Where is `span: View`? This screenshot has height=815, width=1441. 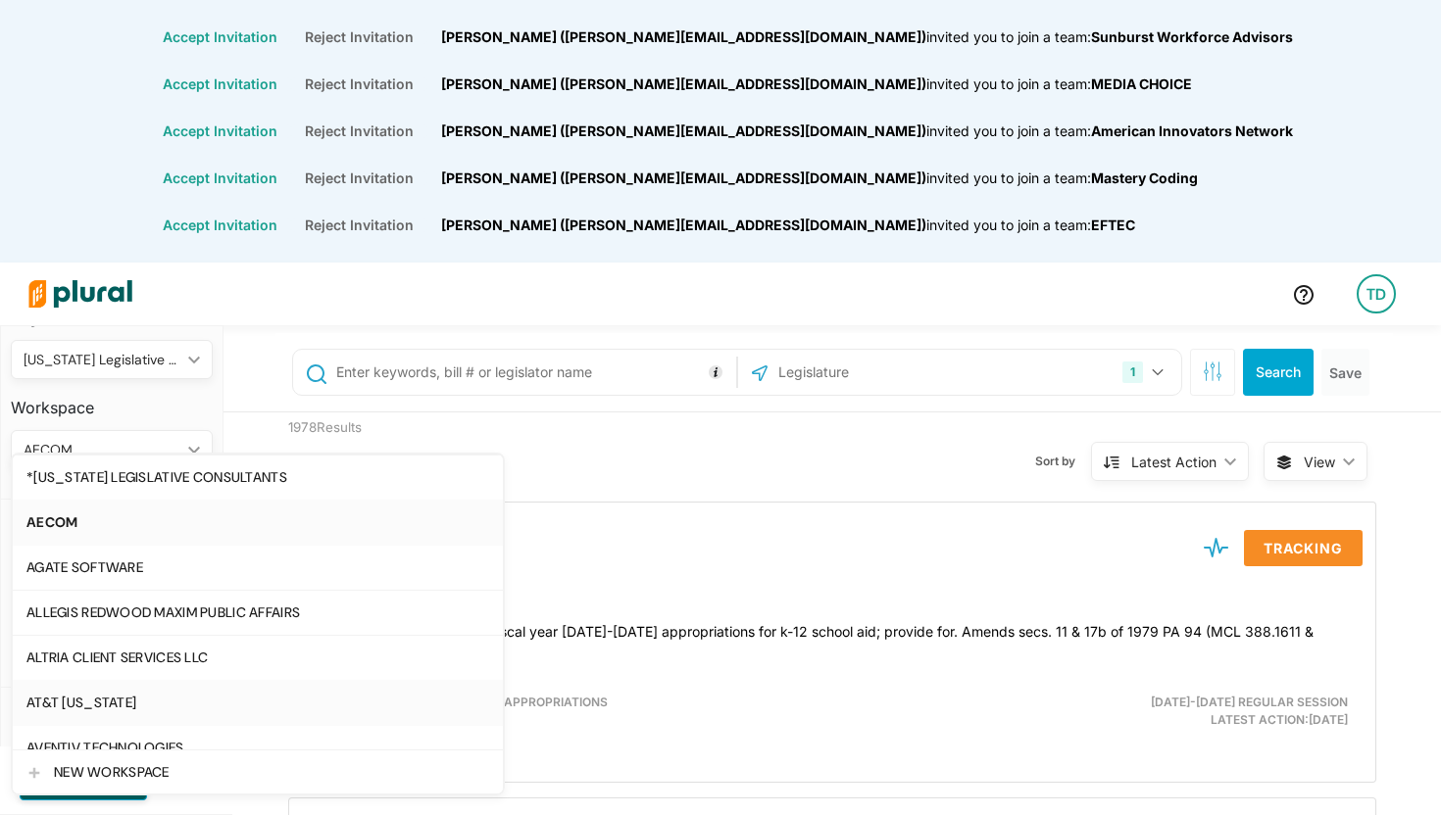
span: View is located at coordinates (1319, 462).